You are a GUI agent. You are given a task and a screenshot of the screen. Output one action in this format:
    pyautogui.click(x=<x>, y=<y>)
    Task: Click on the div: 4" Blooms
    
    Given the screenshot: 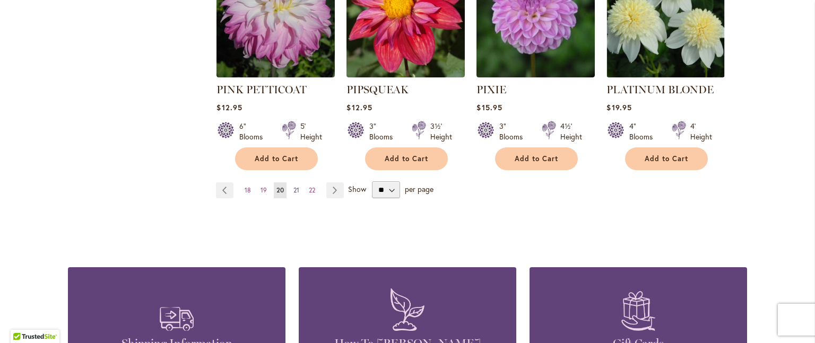 What is the action you would take?
    pyautogui.click(x=644, y=132)
    